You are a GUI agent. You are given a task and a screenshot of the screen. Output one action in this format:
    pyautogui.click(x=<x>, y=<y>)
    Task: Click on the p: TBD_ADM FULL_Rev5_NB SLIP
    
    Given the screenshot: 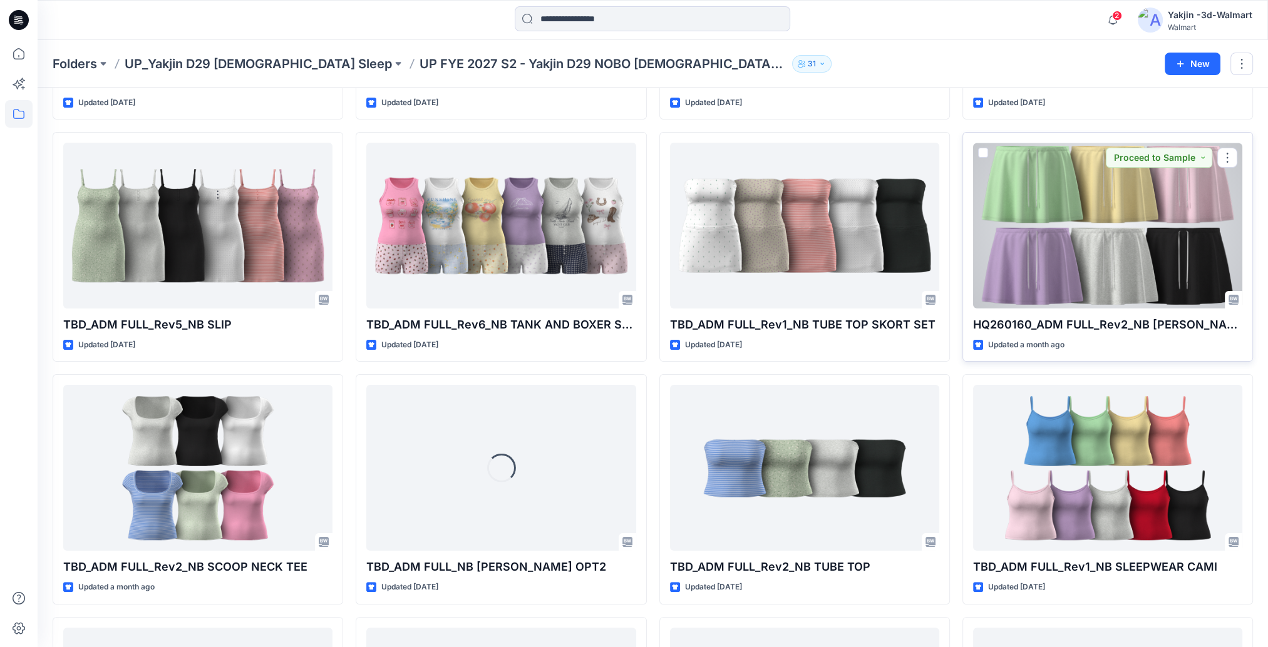 What is the action you would take?
    pyautogui.click(x=198, y=325)
    